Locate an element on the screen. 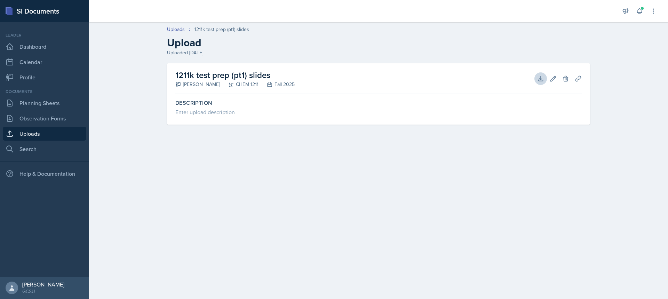  a: Calendar is located at coordinates (45, 62).